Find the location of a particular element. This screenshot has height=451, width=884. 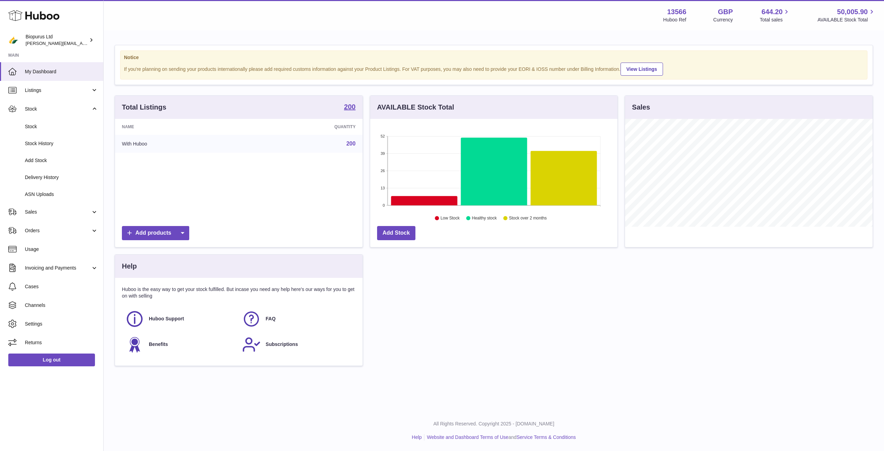

a: Website and Dashboard Terms of Use is located at coordinates (468, 437).